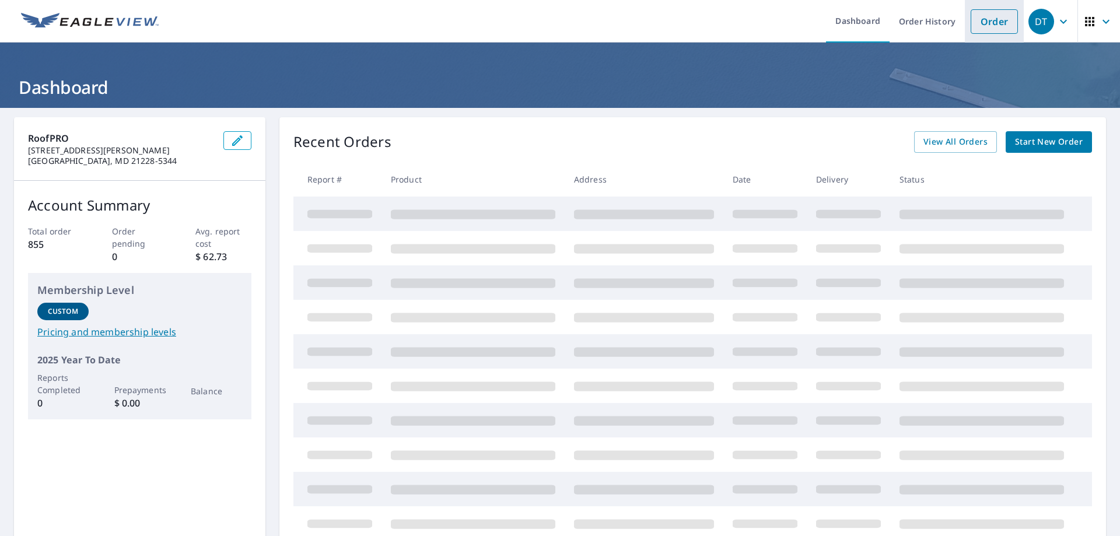 This screenshot has width=1120, height=536. What do you see at coordinates (994, 22) in the screenshot?
I see `a: Order` at bounding box center [994, 22].